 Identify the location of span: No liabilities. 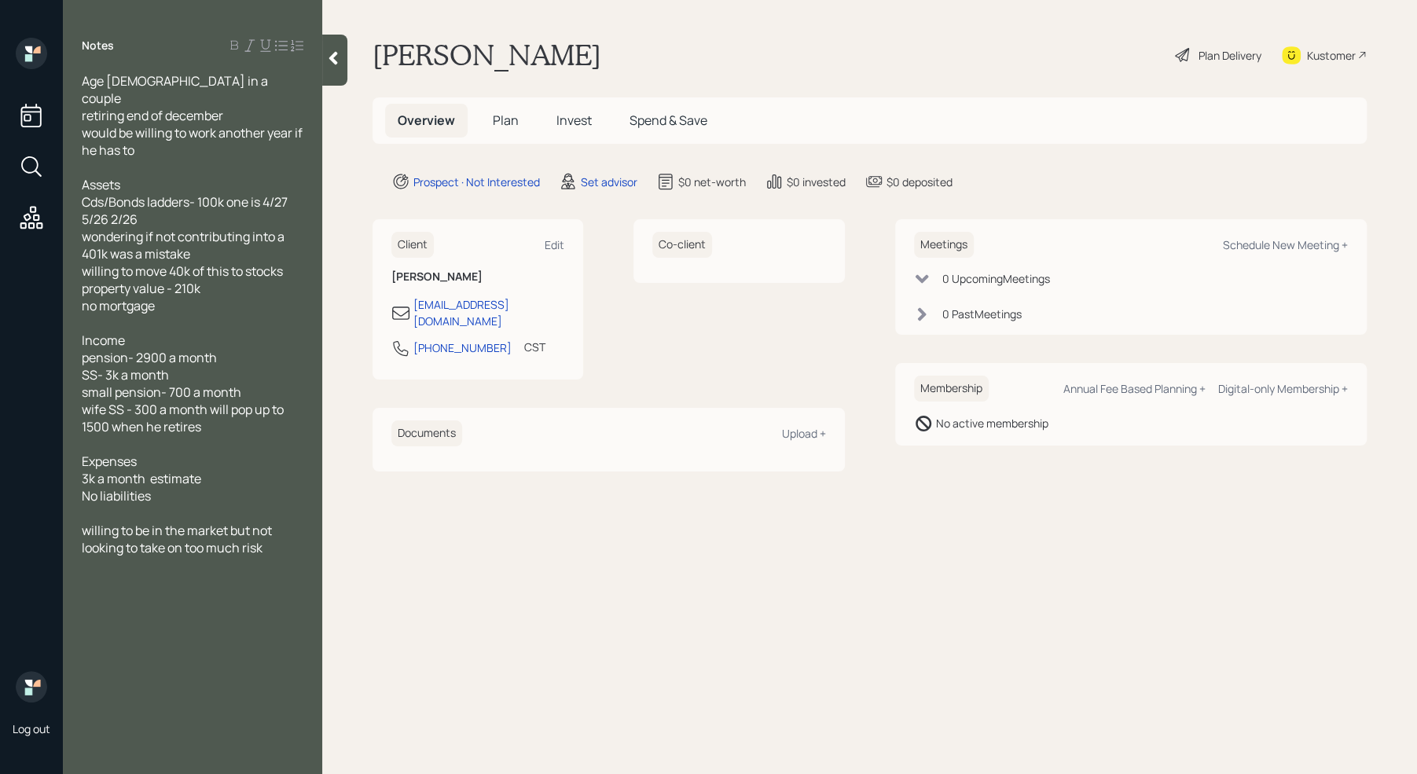
(116, 496).